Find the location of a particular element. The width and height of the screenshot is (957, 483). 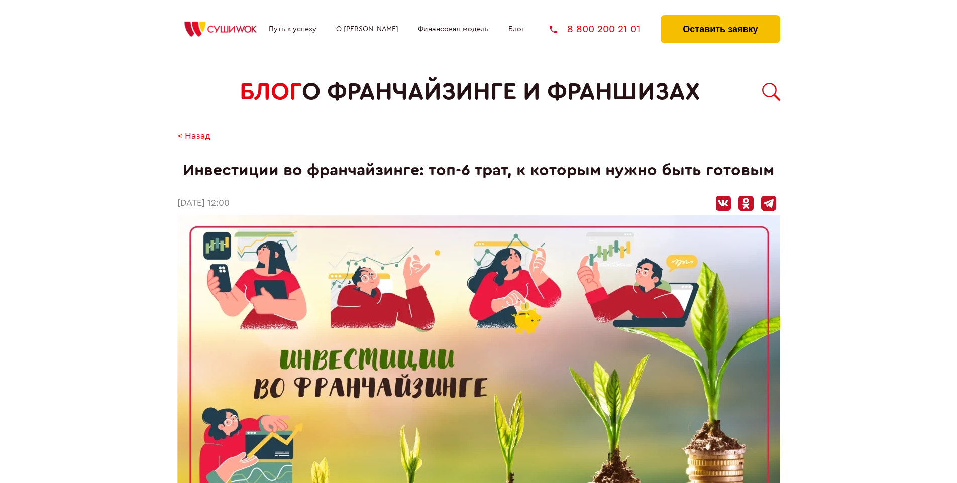

a: Финансовая модель is located at coordinates (453, 29).